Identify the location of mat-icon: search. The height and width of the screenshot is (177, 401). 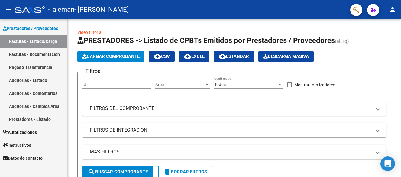
(91, 172).